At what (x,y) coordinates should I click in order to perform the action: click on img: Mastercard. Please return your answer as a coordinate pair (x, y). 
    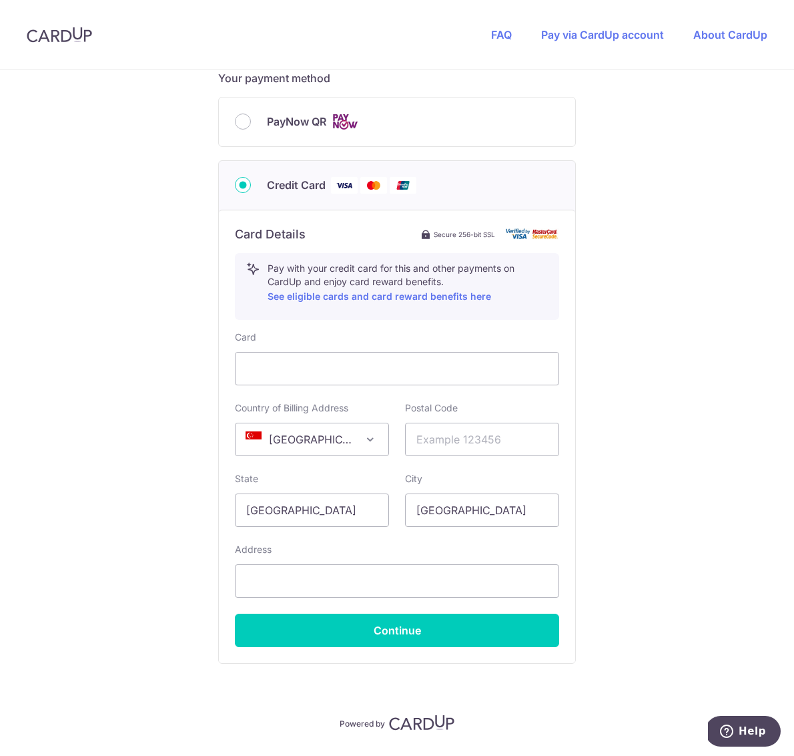
    Looking at the image, I should click on (374, 185).